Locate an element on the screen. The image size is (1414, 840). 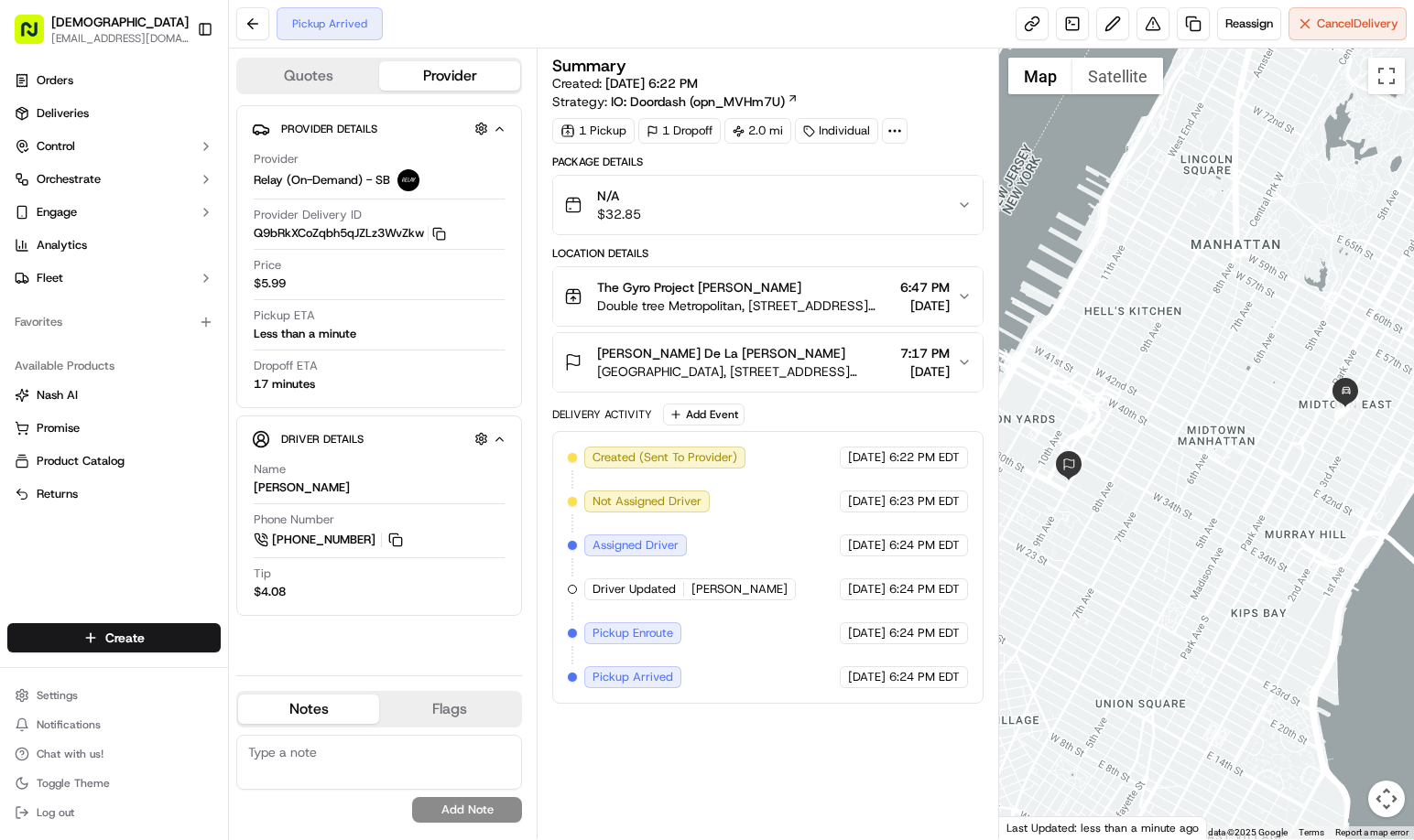
span: 6:23 PM EDT is located at coordinates (924, 501).